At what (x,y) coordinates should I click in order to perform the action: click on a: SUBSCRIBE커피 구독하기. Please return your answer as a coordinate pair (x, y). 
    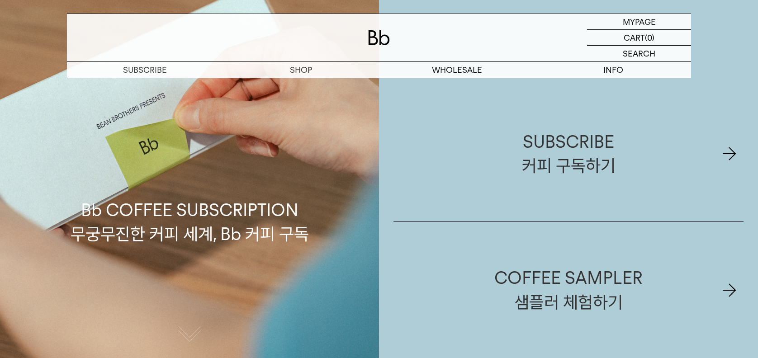
    Looking at the image, I should click on (568, 154).